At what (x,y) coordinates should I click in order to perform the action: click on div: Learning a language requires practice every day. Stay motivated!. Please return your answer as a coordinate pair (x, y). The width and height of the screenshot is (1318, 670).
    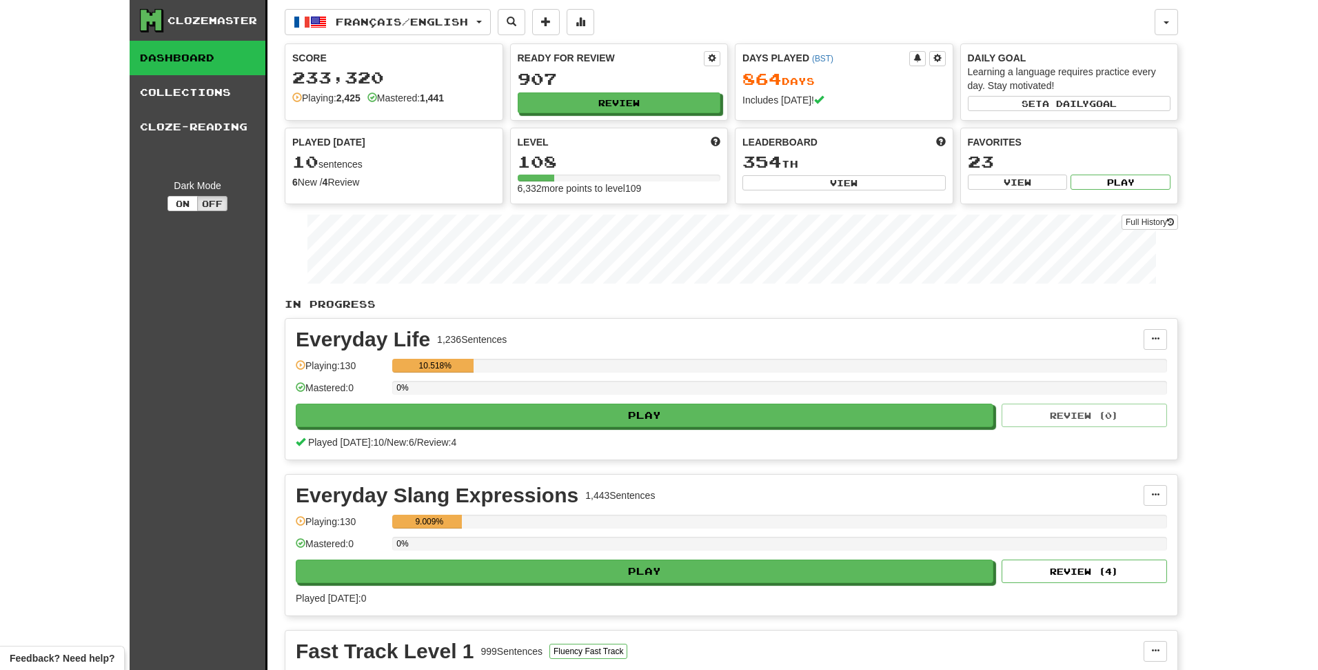
    Looking at the image, I should click on (1069, 79).